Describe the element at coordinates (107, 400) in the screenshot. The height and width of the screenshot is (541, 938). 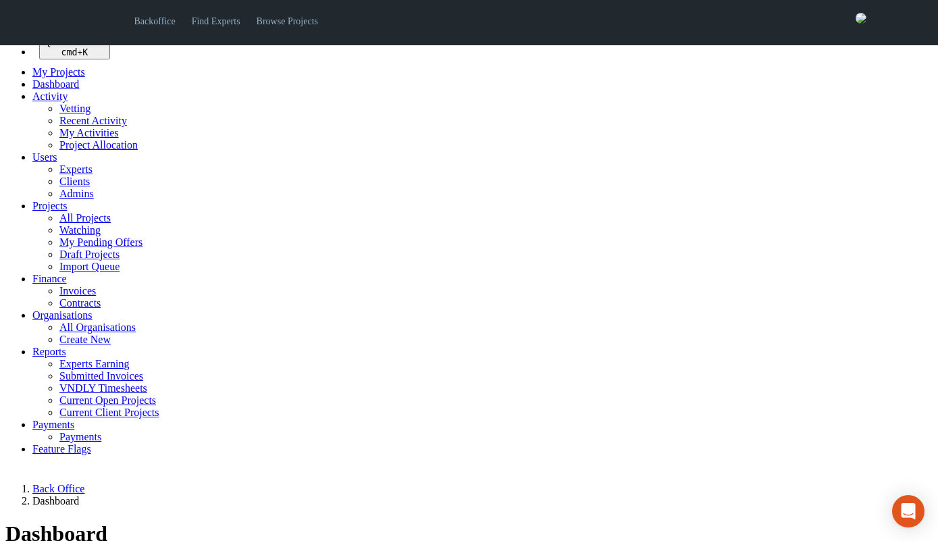
I see `a: Current Open Projects` at that location.